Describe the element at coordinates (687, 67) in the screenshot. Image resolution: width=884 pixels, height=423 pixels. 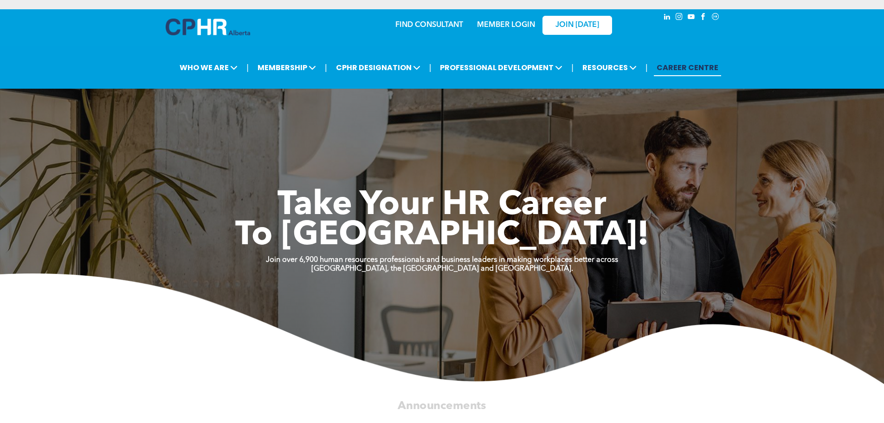
I see `a: CAREER CENTRE` at that location.